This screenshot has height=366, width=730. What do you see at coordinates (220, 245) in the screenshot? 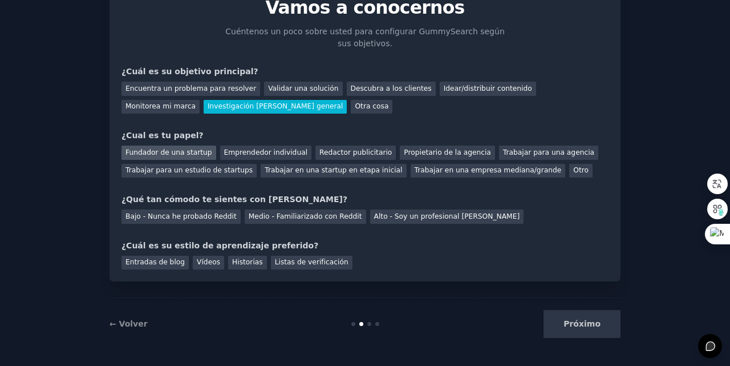
I see `font: ¿Cuál es su estilo de aprendizaje preferido?` at bounding box center [220, 245].